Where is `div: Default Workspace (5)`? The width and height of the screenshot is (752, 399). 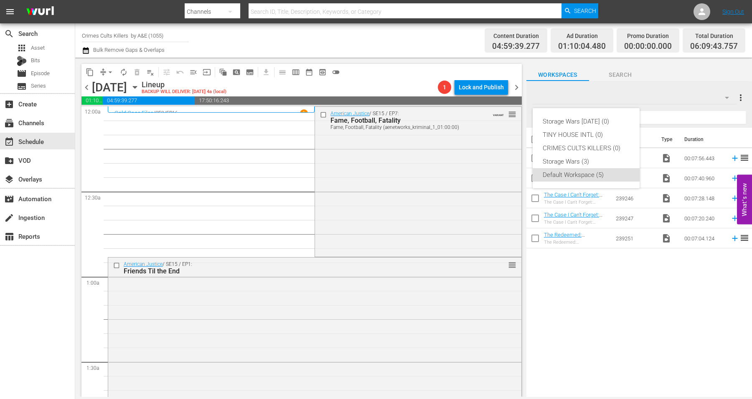 div: Default Workspace (5) is located at coordinates (586, 175).